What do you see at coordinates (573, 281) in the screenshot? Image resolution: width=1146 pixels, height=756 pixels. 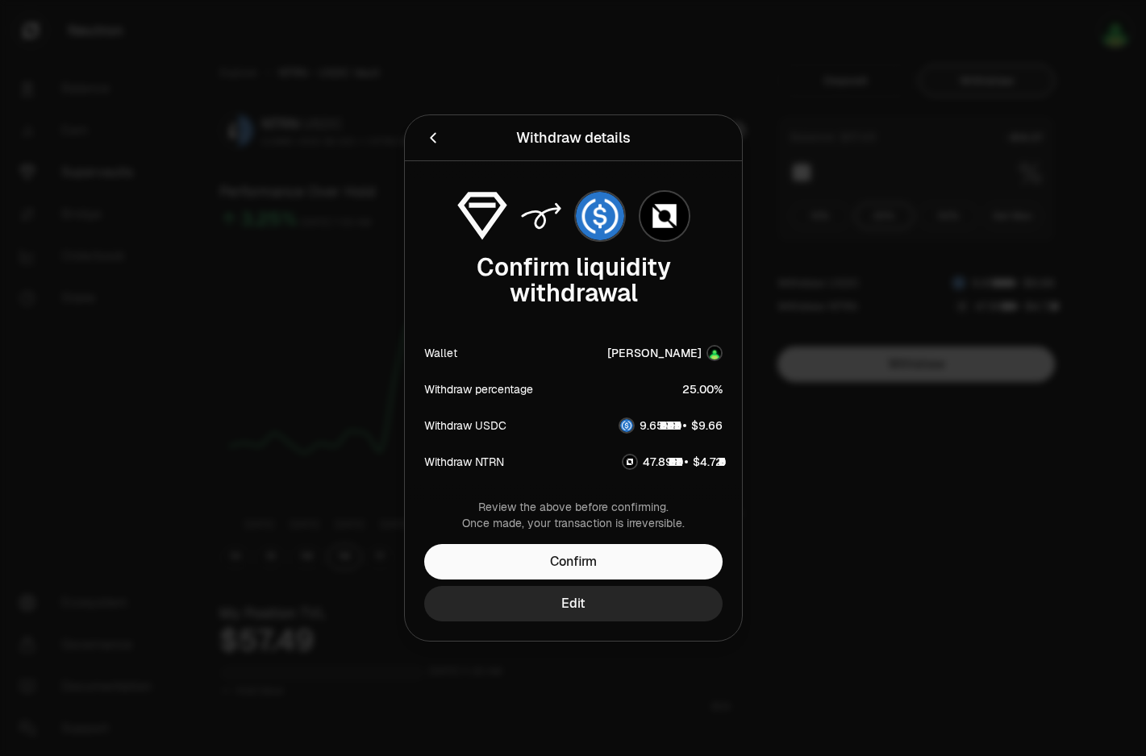 I see `div: Confirm liquidity withdrawal` at bounding box center [573, 281].